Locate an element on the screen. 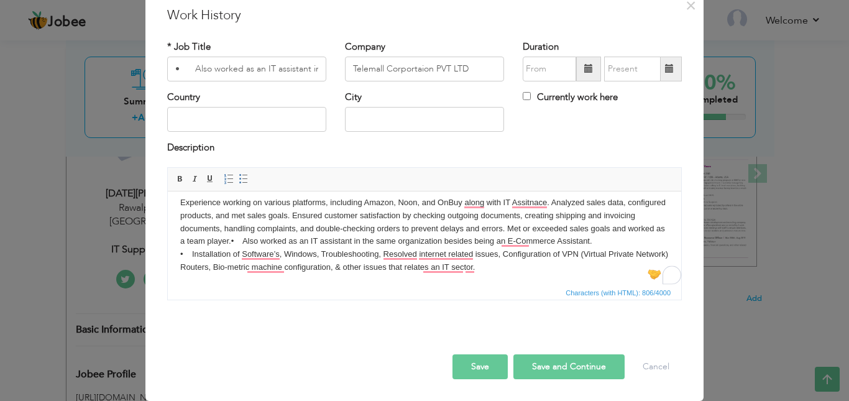  button: Save and Continue is located at coordinates (569, 367).